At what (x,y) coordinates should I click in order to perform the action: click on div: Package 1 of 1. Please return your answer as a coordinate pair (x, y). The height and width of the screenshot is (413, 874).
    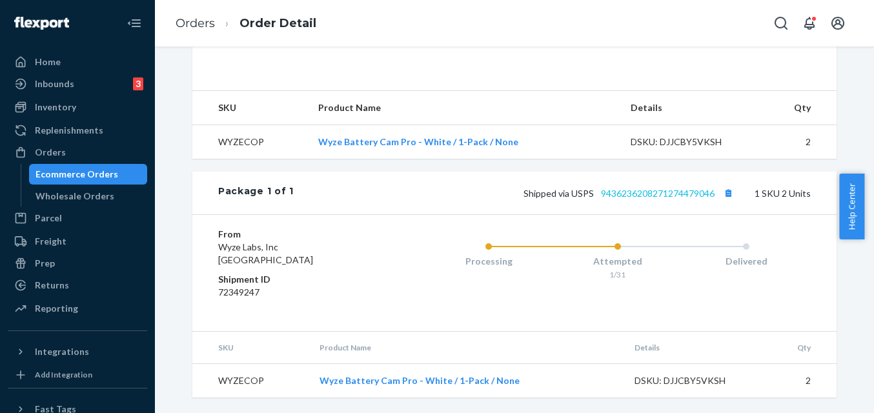
    Looking at the image, I should click on (256, 193).